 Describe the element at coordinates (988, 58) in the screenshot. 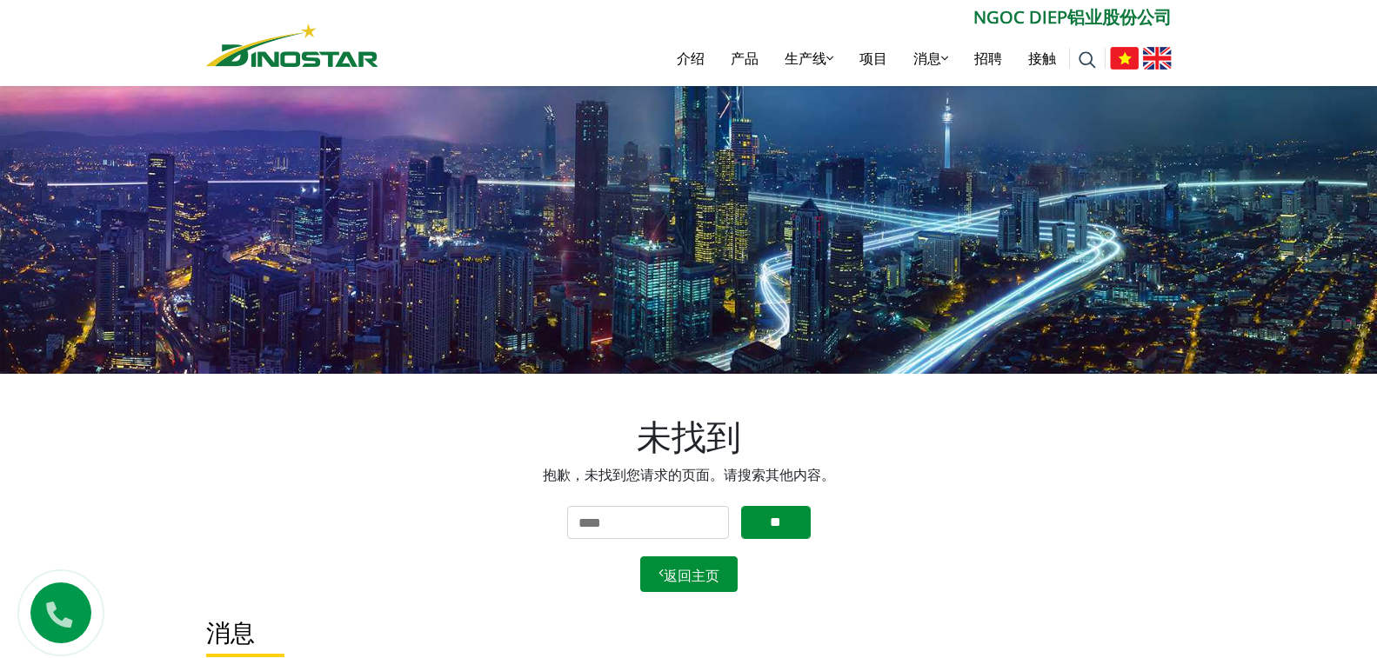

I see `font: 招聘` at that location.